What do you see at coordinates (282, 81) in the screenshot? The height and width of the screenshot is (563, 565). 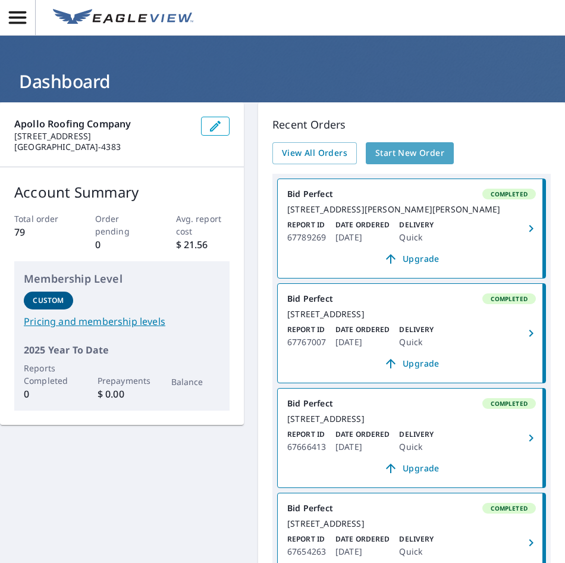 I see `h1: Dashboard` at bounding box center [282, 81].